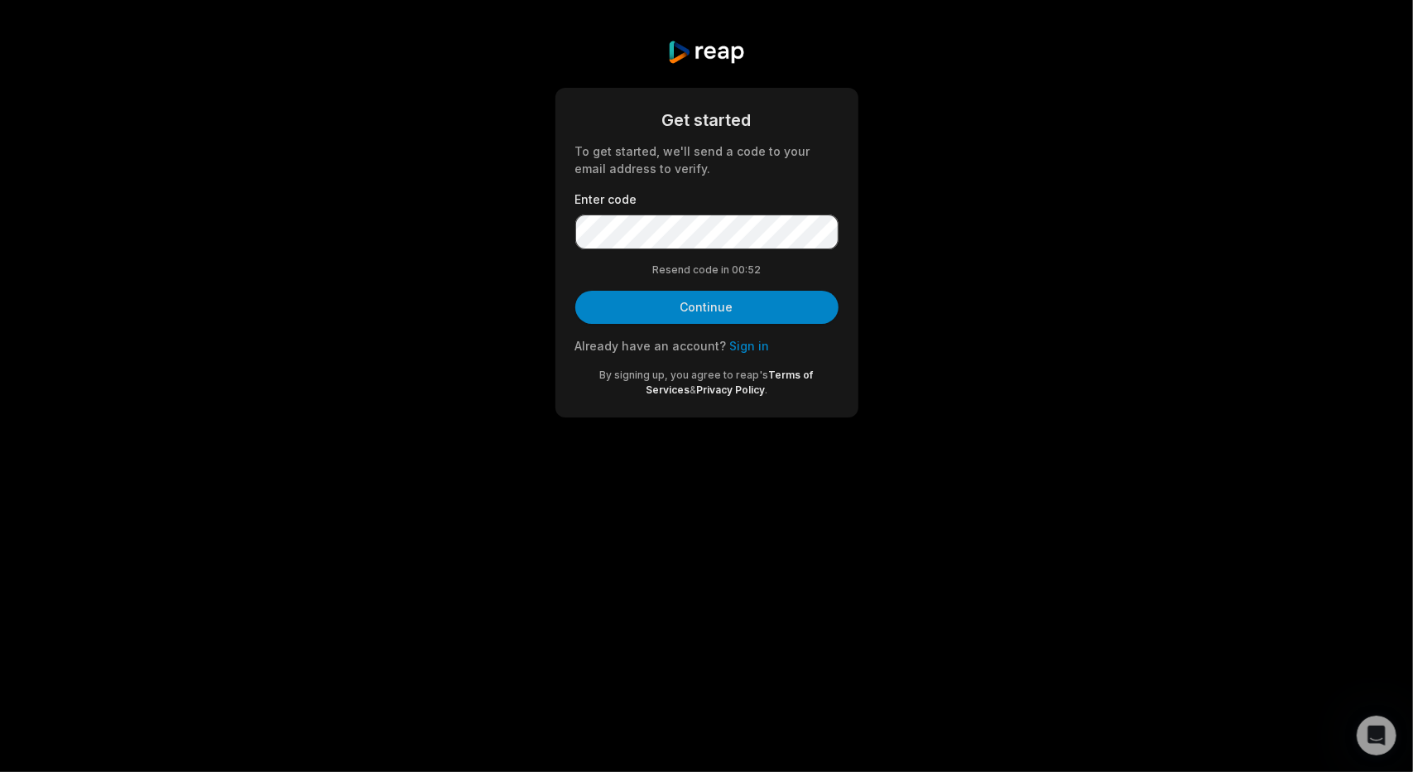 The image size is (1413, 772). I want to click on span: By signing up, you agree to reap's, so click(685, 374).